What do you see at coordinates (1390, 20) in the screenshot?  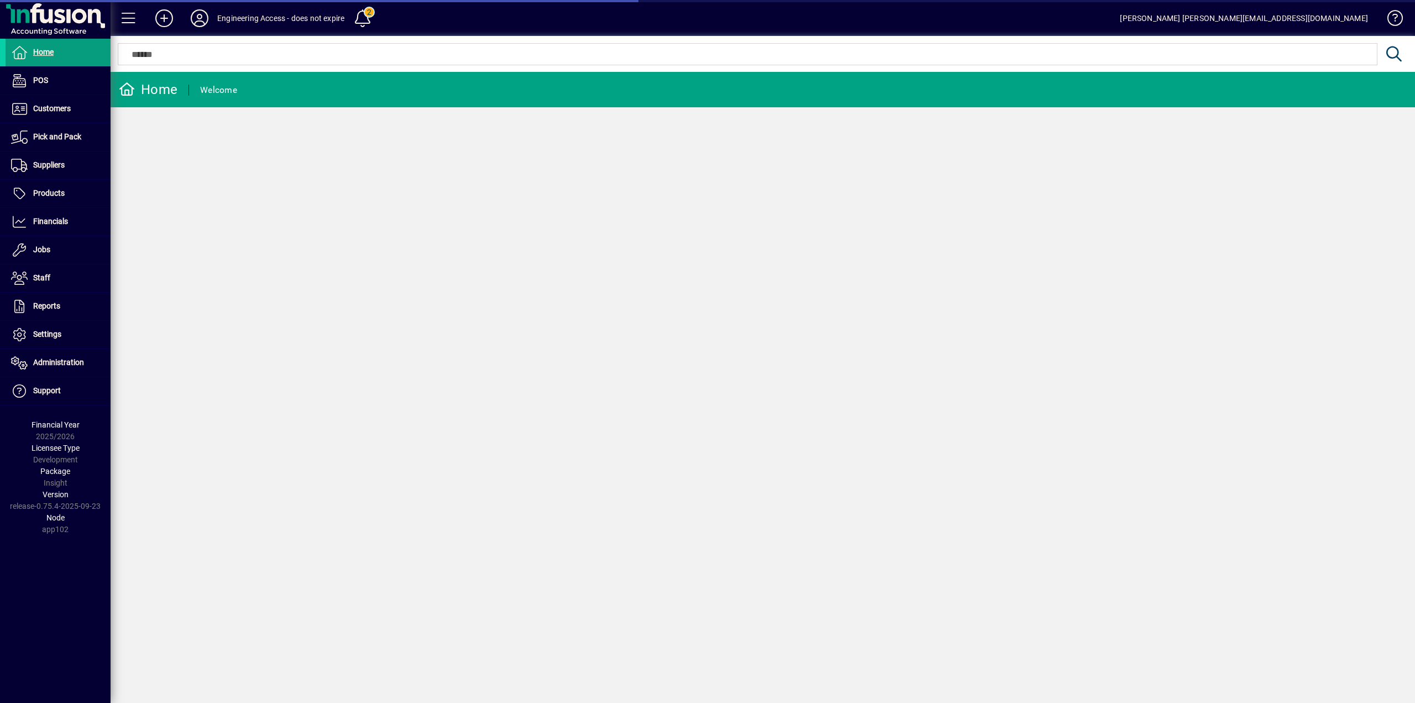 I see `a: Knowledge Base` at bounding box center [1390, 20].